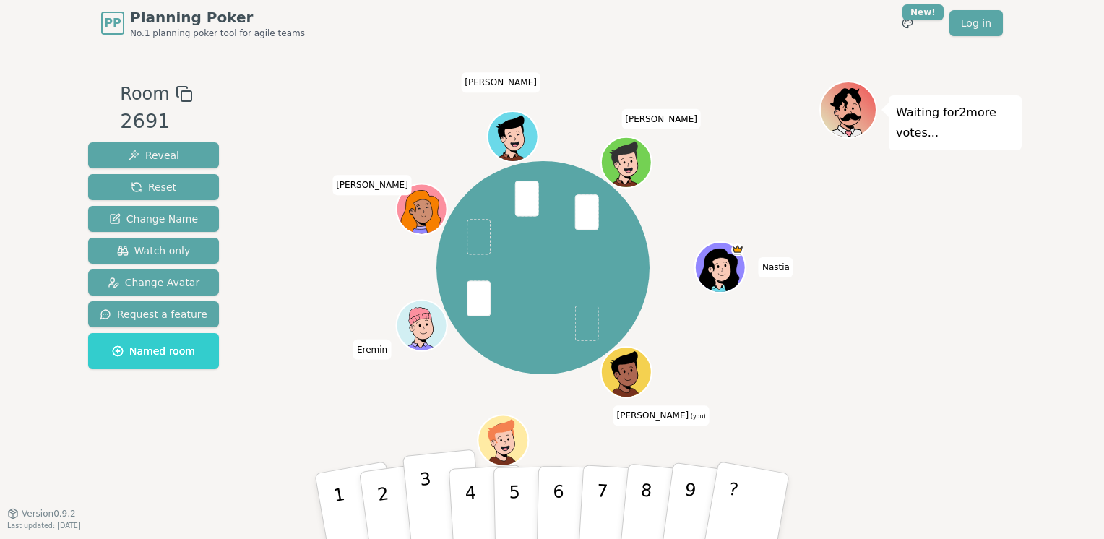 The width and height of the screenshot is (1104, 539). What do you see at coordinates (923, 12) in the screenshot?
I see `div: New!` at bounding box center [923, 12].